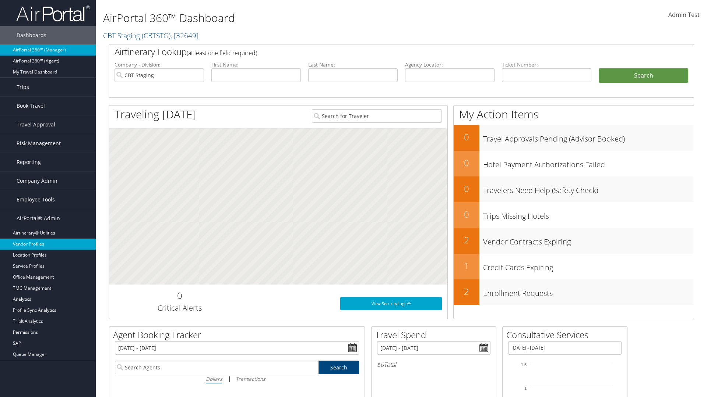 The width and height of the screenshot is (707, 397). Describe the element at coordinates (214, 379) in the screenshot. I see `i: Dollars` at that location.